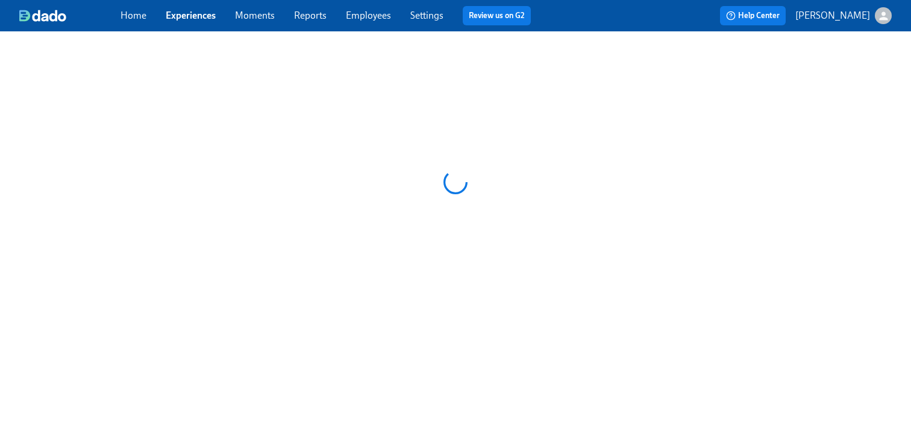 The height and width of the screenshot is (447, 911). Describe the element at coordinates (497, 16) in the screenshot. I see `button: Review us on G2` at that location.